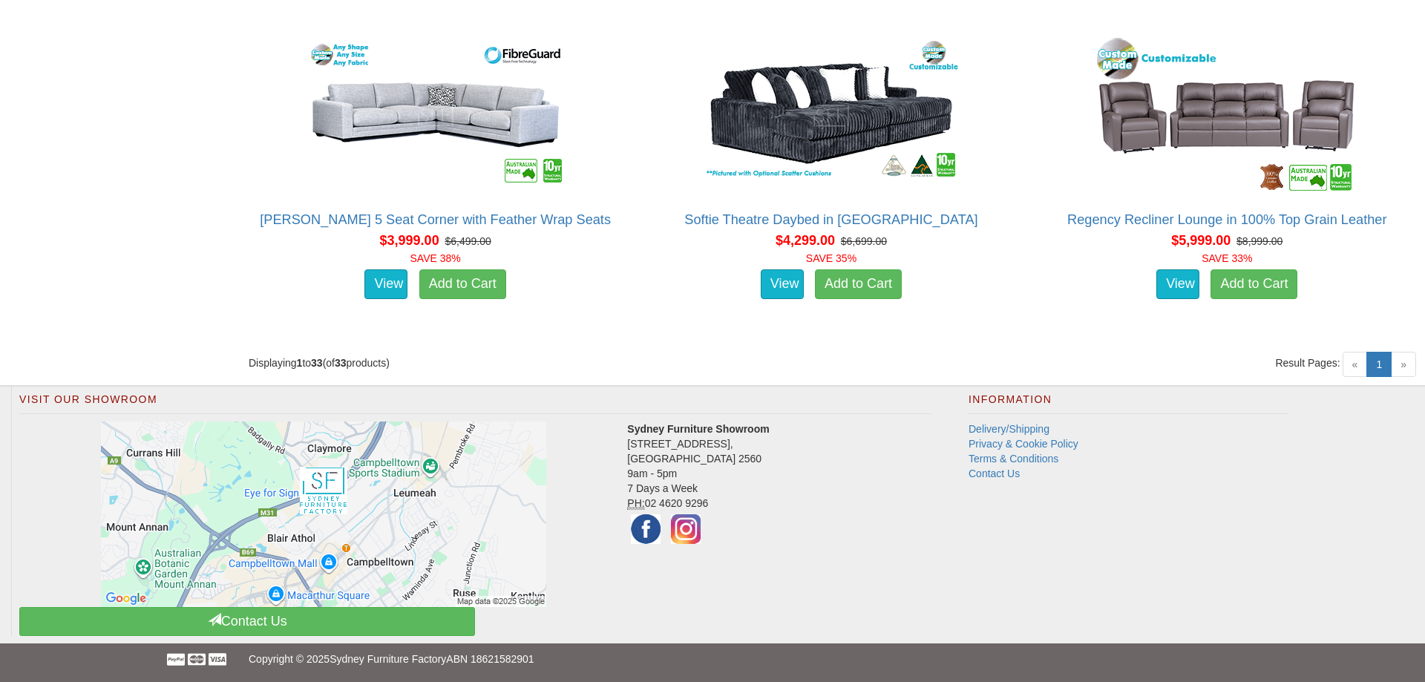 The height and width of the screenshot is (682, 1425). What do you see at coordinates (1013, 459) in the screenshot?
I see `a: Terms & Conditions` at bounding box center [1013, 459].